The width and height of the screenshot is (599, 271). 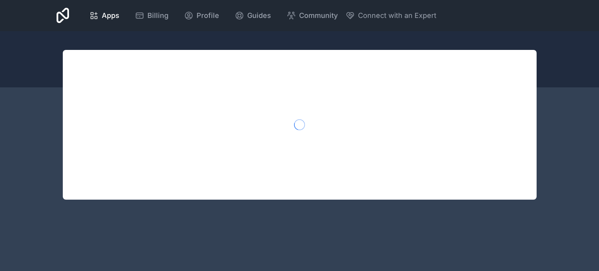 I want to click on span: Apps, so click(x=110, y=16).